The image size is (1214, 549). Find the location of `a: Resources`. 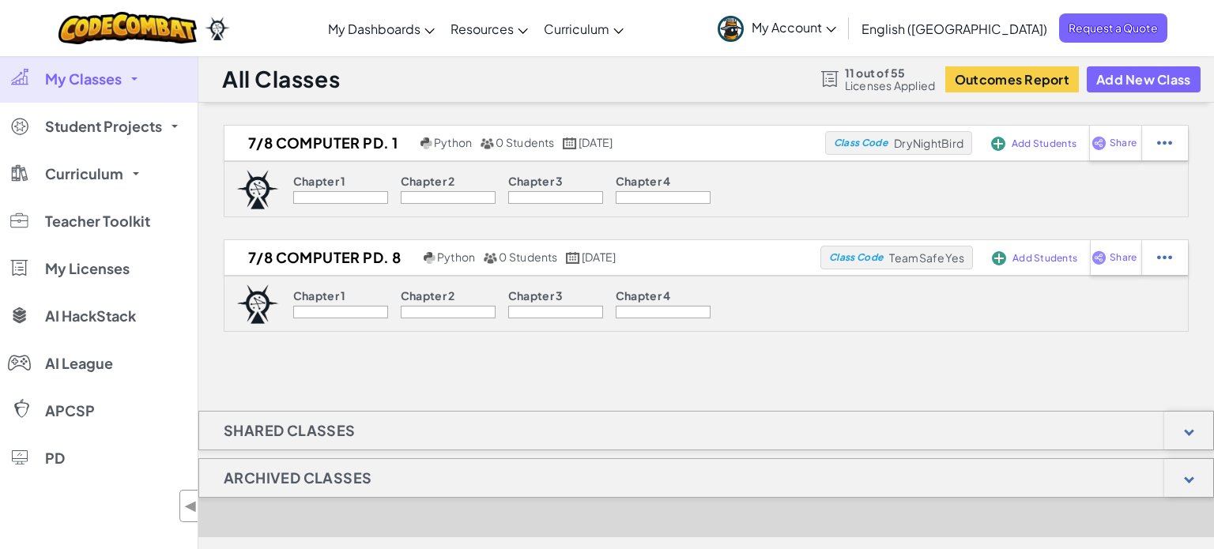

a: Resources is located at coordinates (489, 28).